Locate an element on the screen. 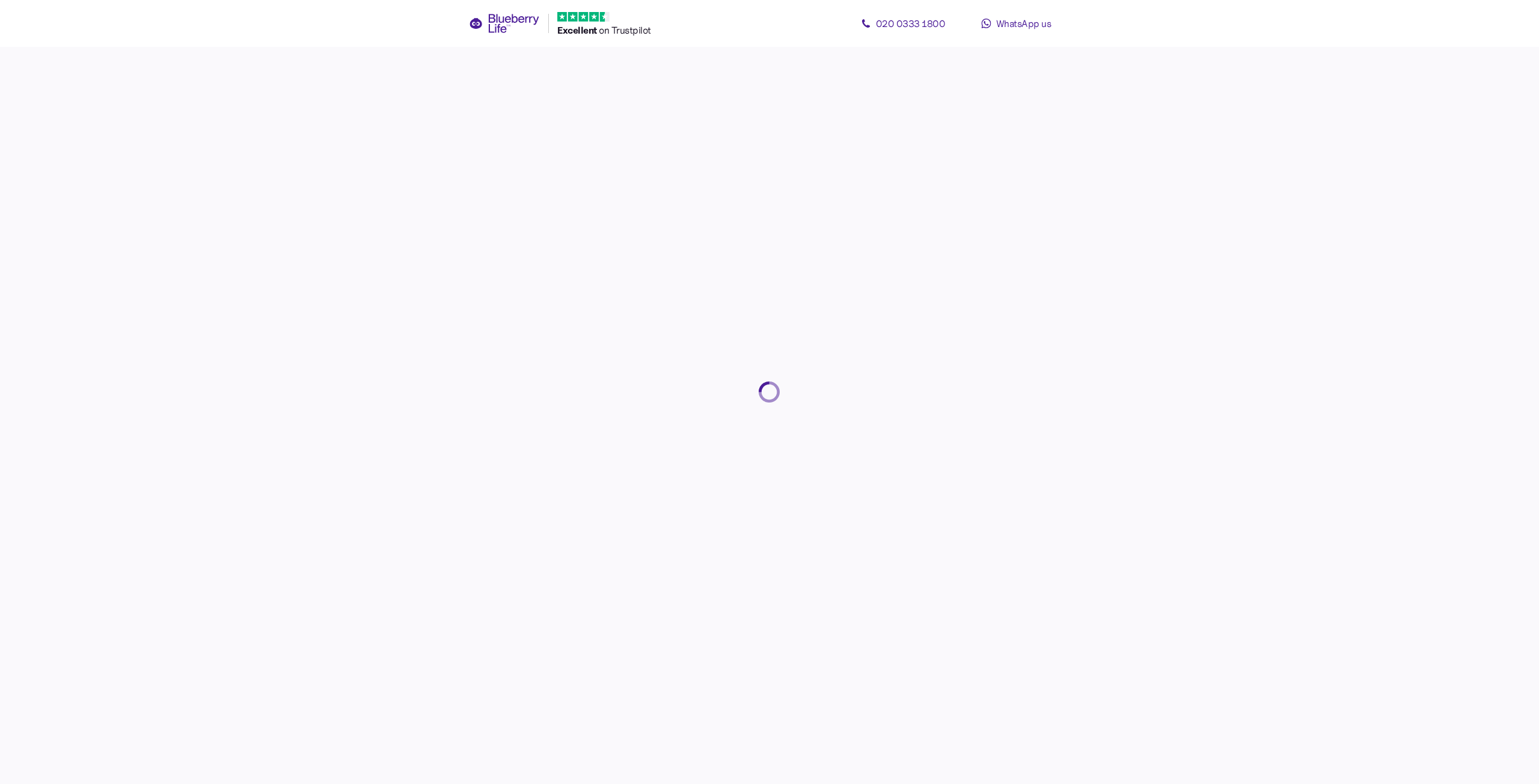 Image resolution: width=1539 pixels, height=784 pixels. a: 020 0333 1800 is located at coordinates (903, 24).